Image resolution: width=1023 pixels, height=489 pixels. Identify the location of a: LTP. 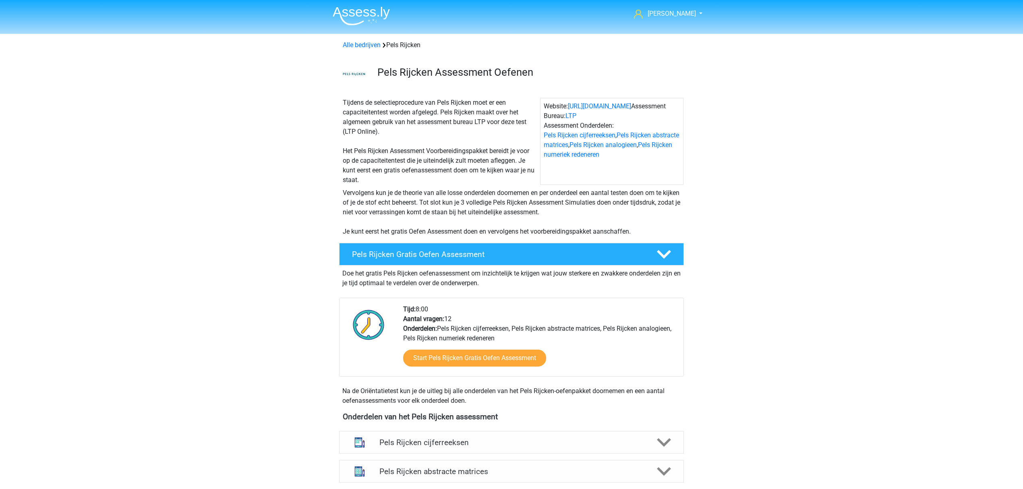
(571, 116).